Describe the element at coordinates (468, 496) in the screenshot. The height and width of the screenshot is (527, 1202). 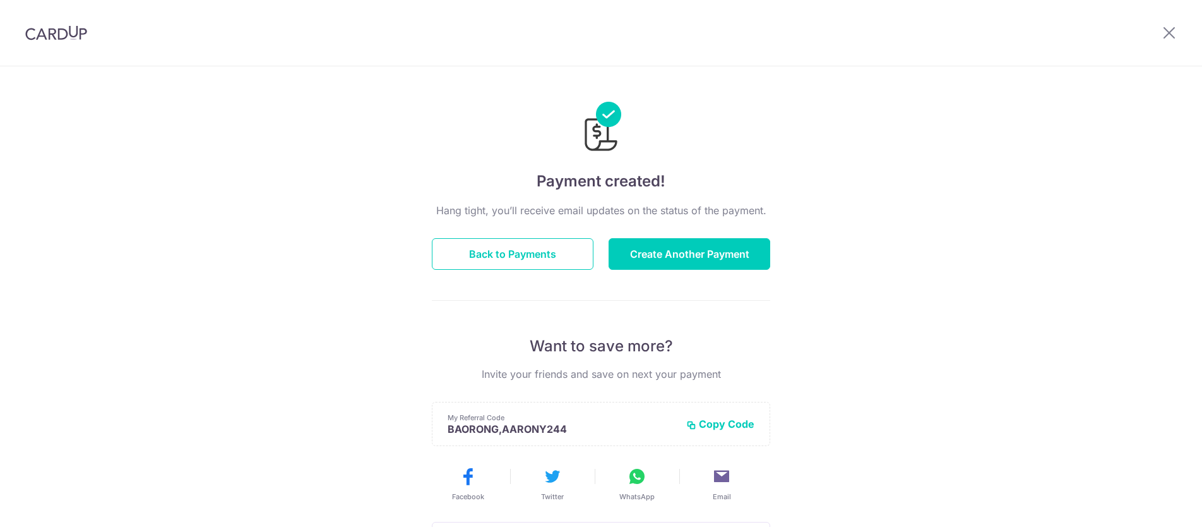
I see `span: Facebook` at that location.